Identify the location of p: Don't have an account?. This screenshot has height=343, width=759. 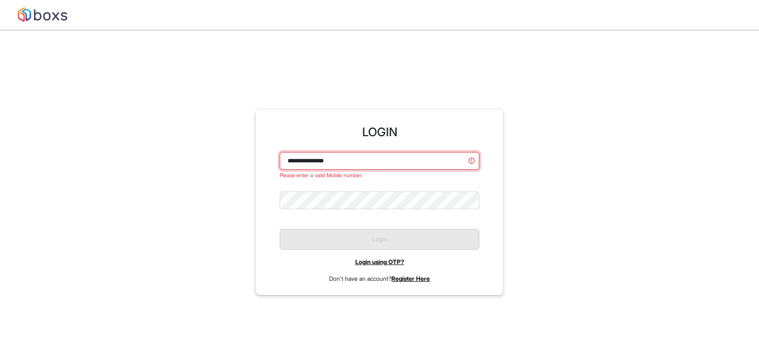
(379, 279).